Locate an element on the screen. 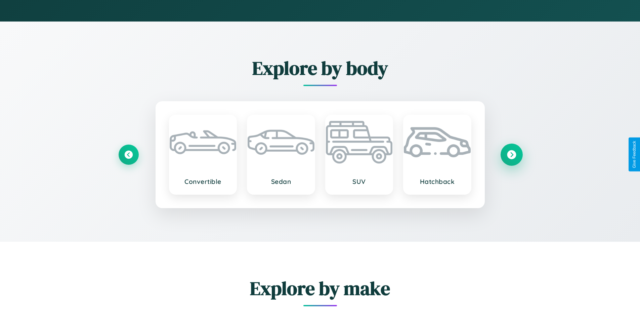 The image size is (640, 309). h2: Explore by make is located at coordinates (320, 288).